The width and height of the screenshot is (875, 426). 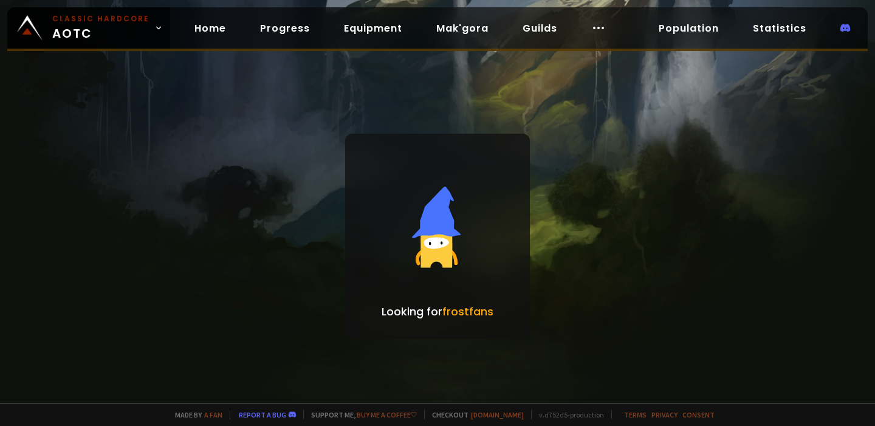 I want to click on p: Looking for, so click(x=437, y=311).